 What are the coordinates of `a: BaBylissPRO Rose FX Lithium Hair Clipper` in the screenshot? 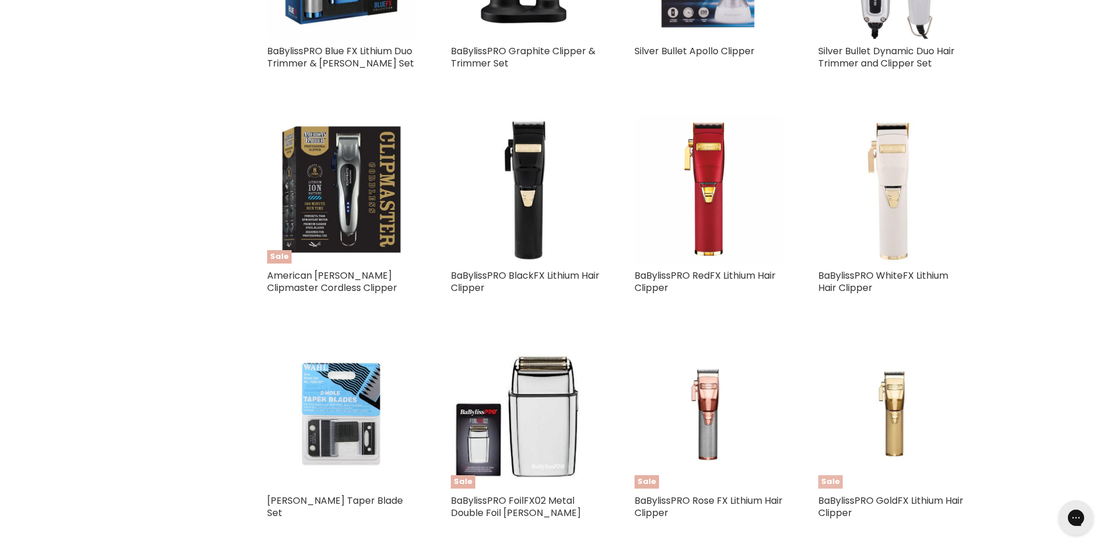 It's located at (708, 507).